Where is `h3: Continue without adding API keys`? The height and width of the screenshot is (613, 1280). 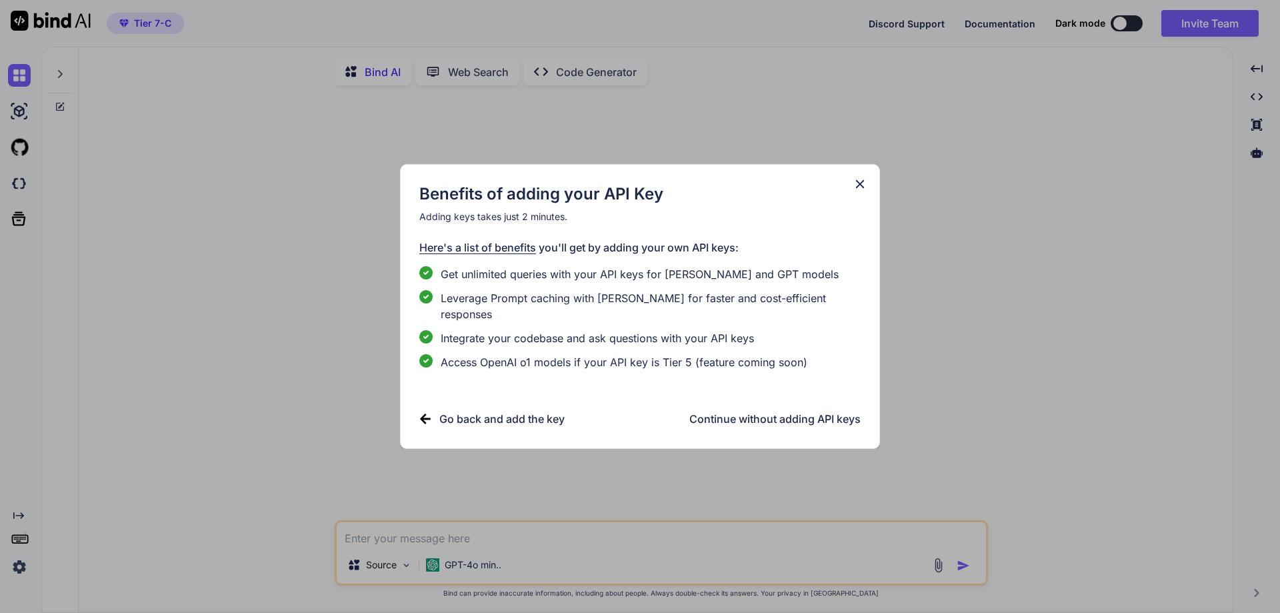
h3: Continue without adding API keys is located at coordinates (775, 419).